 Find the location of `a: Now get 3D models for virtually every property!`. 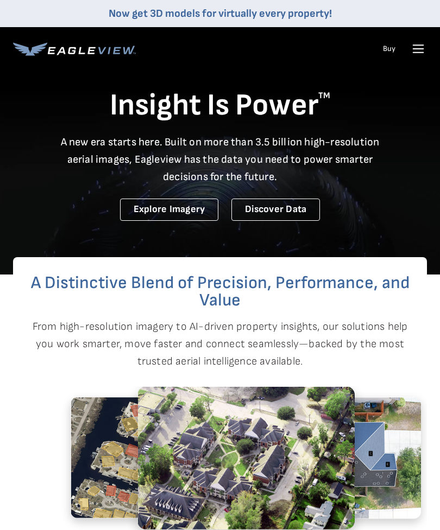

a: Now get 3D models for virtually every property! is located at coordinates (220, 14).